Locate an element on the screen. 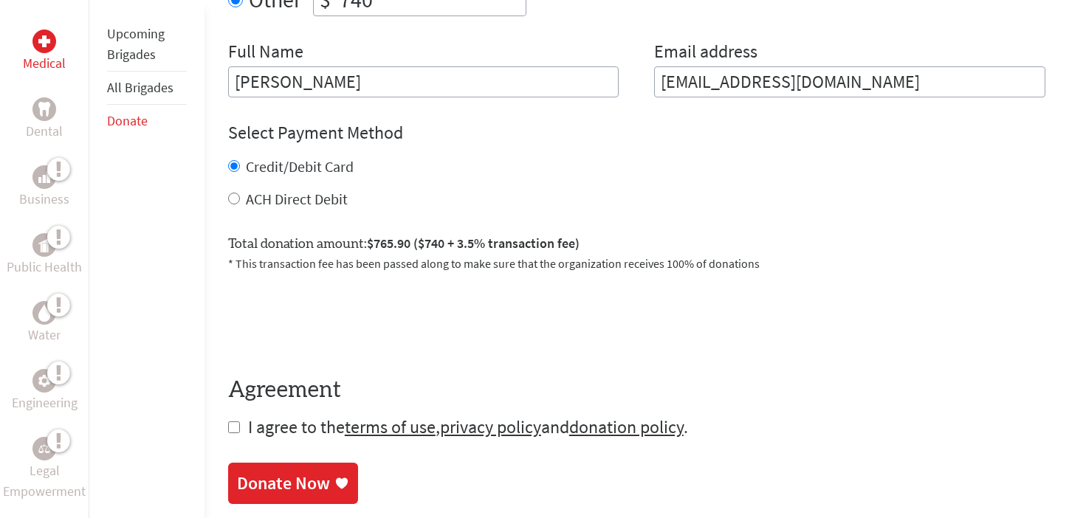 The width and height of the screenshot is (1069, 518). img: Business is located at coordinates (44, 177).